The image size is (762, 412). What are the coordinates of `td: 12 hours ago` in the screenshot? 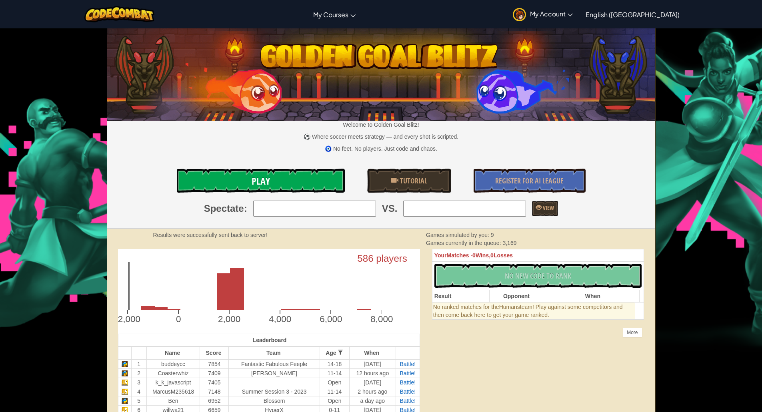 It's located at (372, 373).